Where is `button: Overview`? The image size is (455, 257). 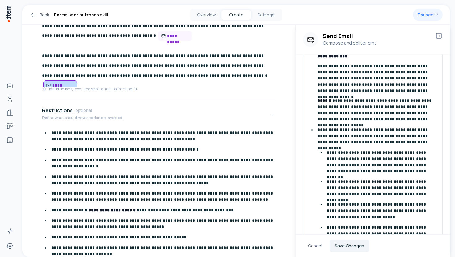 button: Overview is located at coordinates (207, 15).